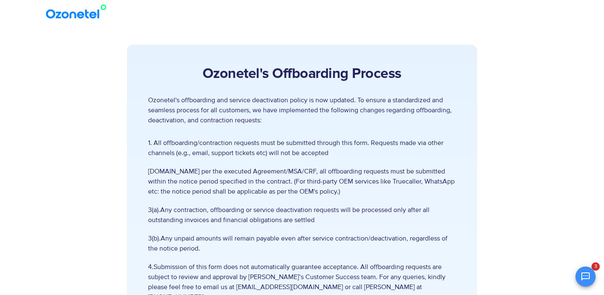 The height and width of the screenshot is (295, 604). I want to click on span: 1. All offboarding/contraction requests must be submitted through this form. Requests made via ot..., so click(301, 148).